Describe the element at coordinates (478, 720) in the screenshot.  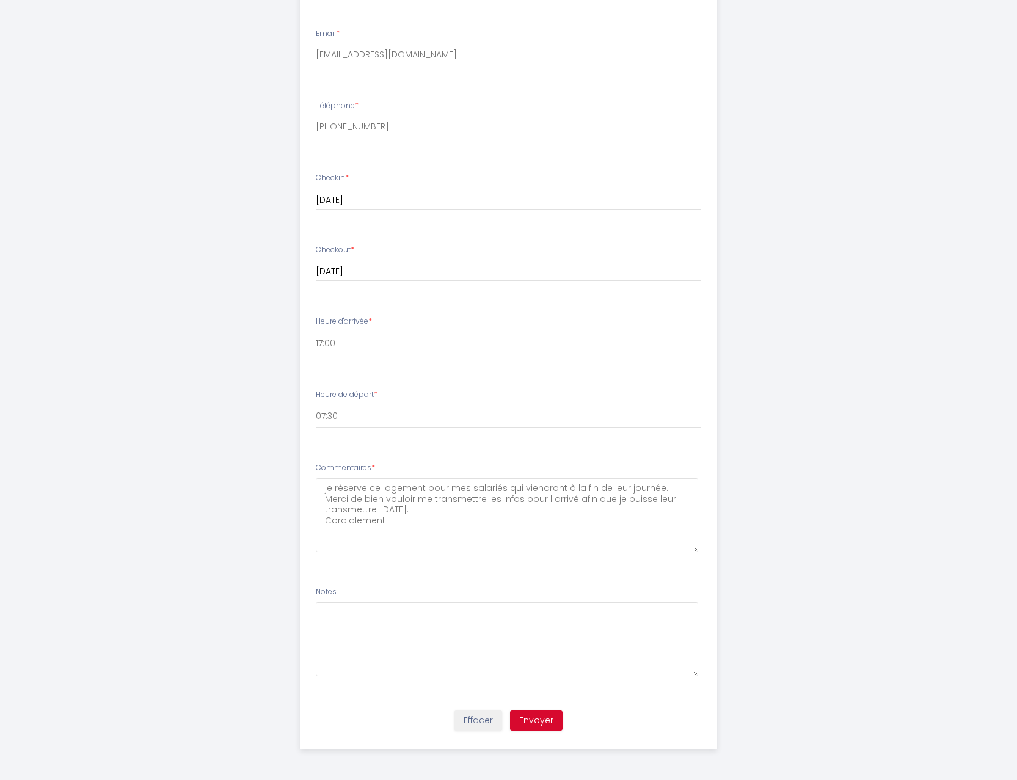
I see `button: Effacer` at that location.